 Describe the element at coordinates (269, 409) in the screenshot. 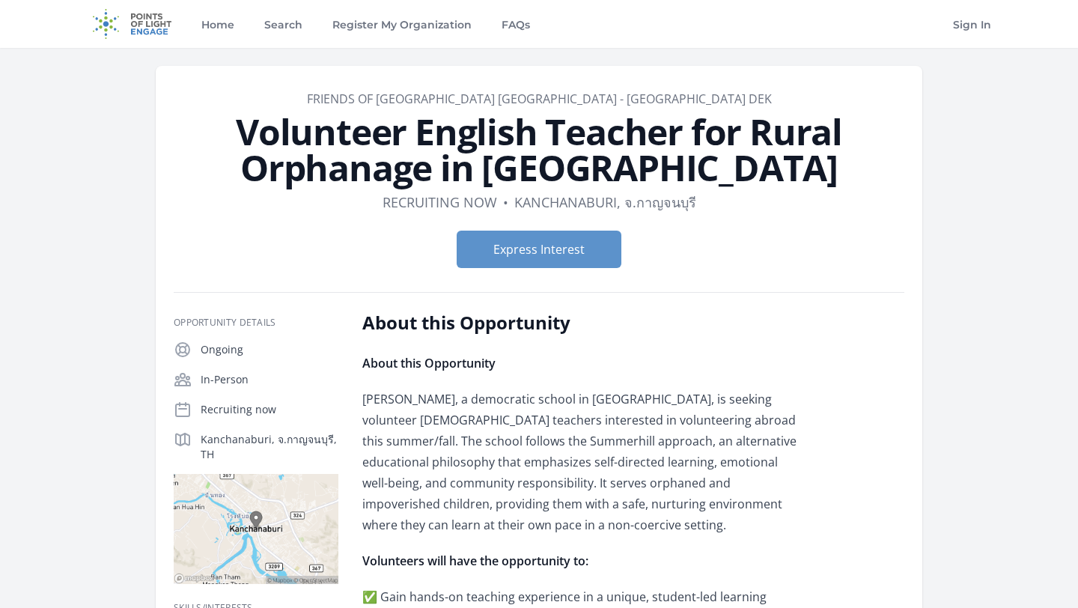

I see `p: Recruiting now` at that location.